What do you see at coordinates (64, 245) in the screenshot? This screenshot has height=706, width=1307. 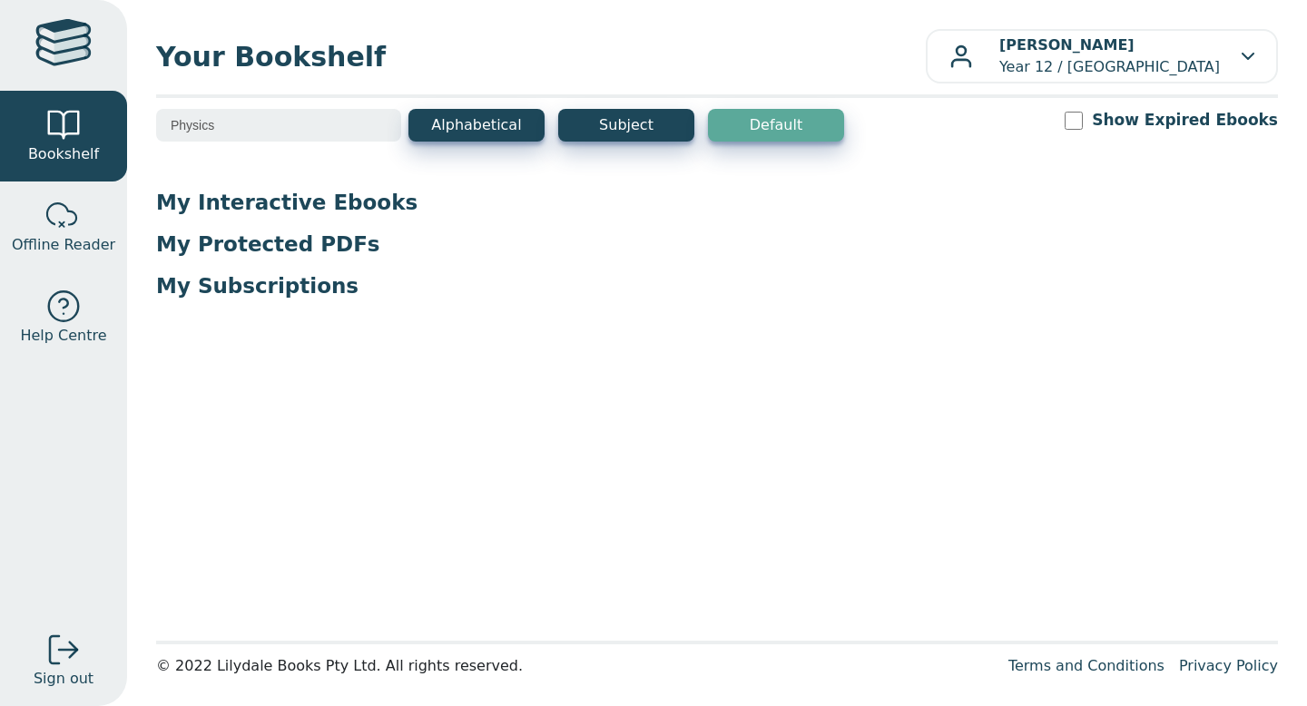 I see `span: Offline Reader` at bounding box center [64, 245].